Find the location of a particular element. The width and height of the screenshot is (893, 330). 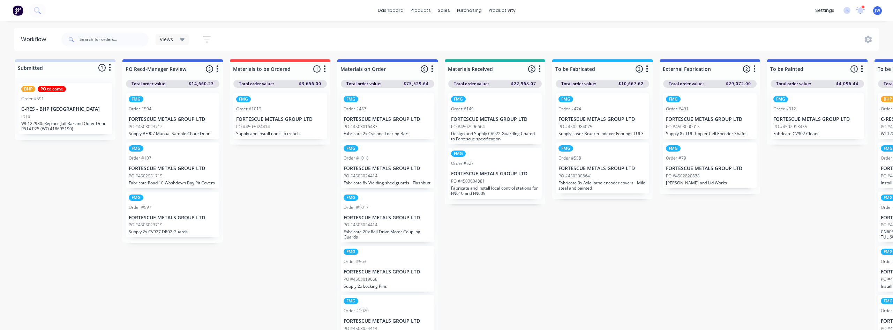

p: Fabricate 20x Rail Drive Motor Coupling Guards is located at coordinates (388, 234).